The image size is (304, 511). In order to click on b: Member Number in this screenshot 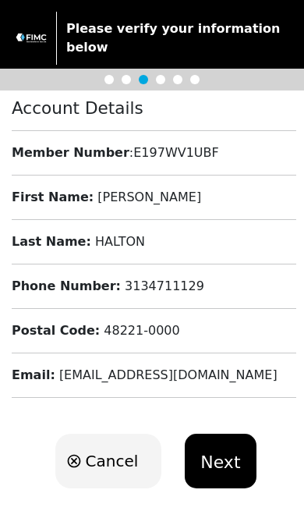, I will do `click(70, 152)`.